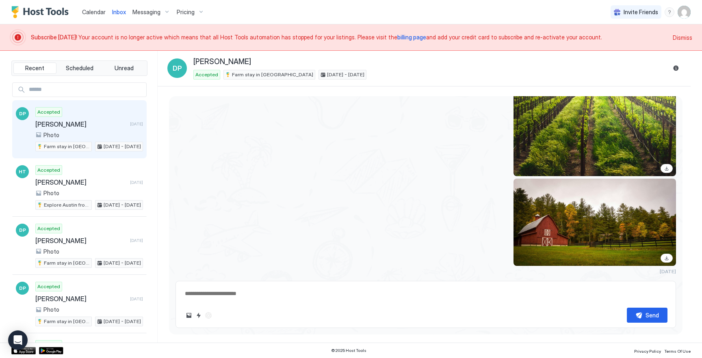  Describe the element at coordinates (94, 12) in the screenshot. I see `span: Calendar` at that location.